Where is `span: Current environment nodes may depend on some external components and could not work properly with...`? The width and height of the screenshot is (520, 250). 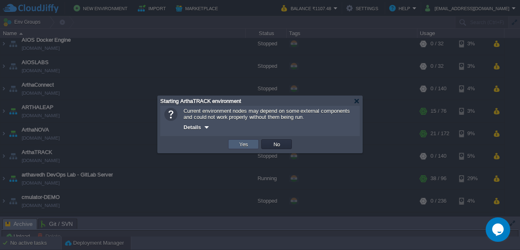
span: Current environment nodes may depend on some external components and could not work properly with... is located at coordinates (267, 114).